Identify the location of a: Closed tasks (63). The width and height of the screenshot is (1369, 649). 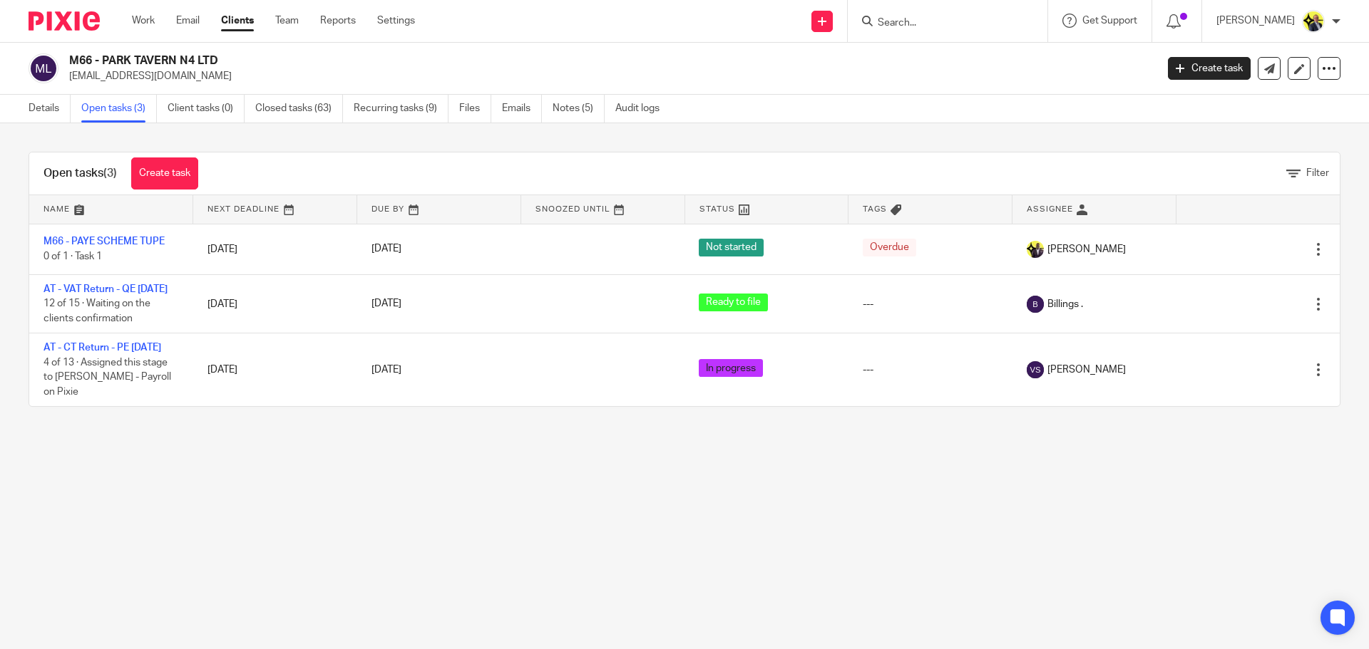
(299, 108).